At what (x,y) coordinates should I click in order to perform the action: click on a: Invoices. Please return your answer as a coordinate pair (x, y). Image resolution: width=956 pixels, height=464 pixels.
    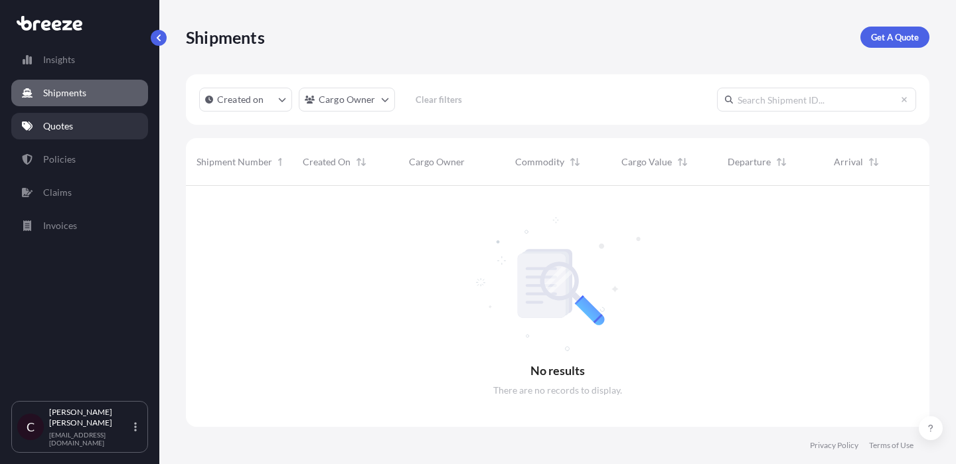
    Looking at the image, I should click on (80, 226).